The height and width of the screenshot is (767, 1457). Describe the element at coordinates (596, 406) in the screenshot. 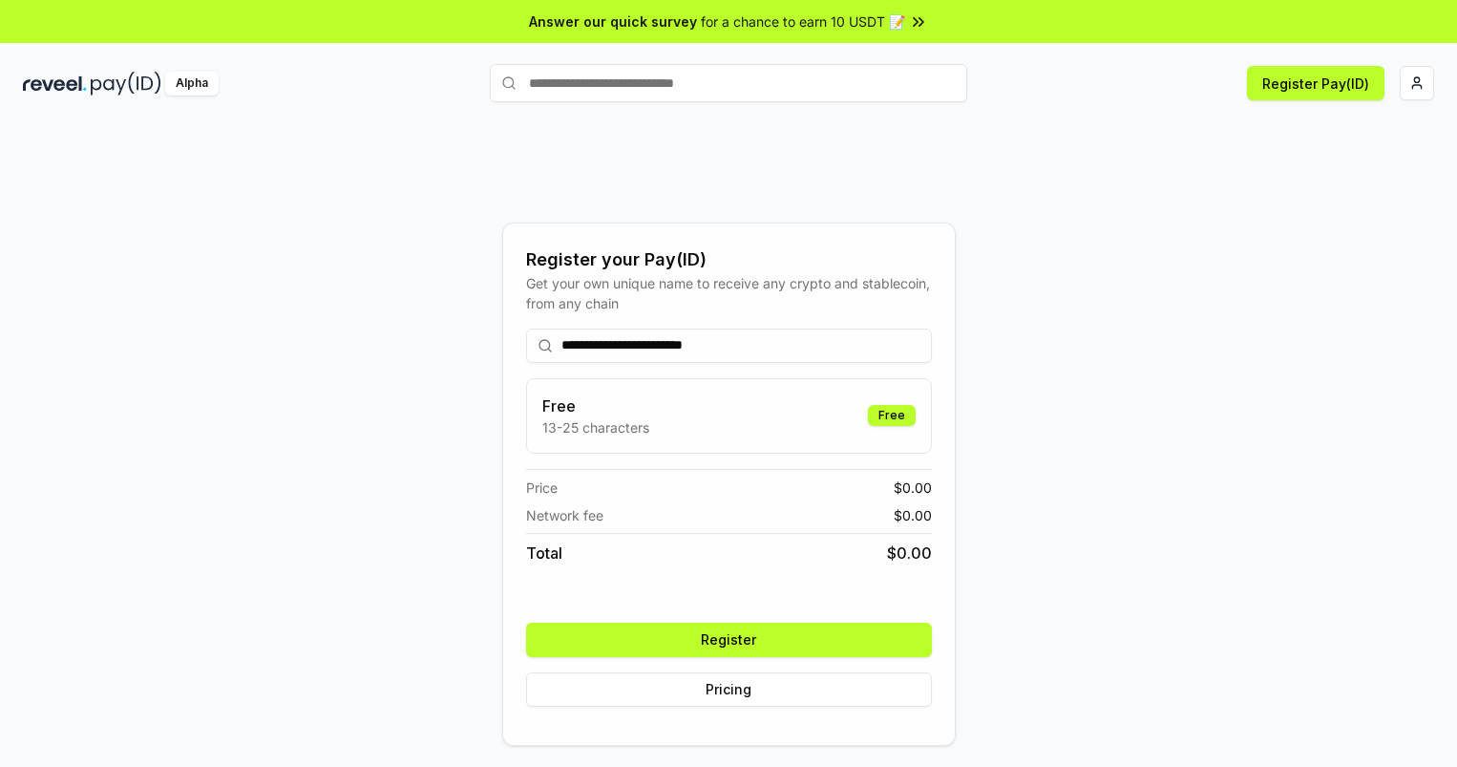

I see `h3: Free` at that location.